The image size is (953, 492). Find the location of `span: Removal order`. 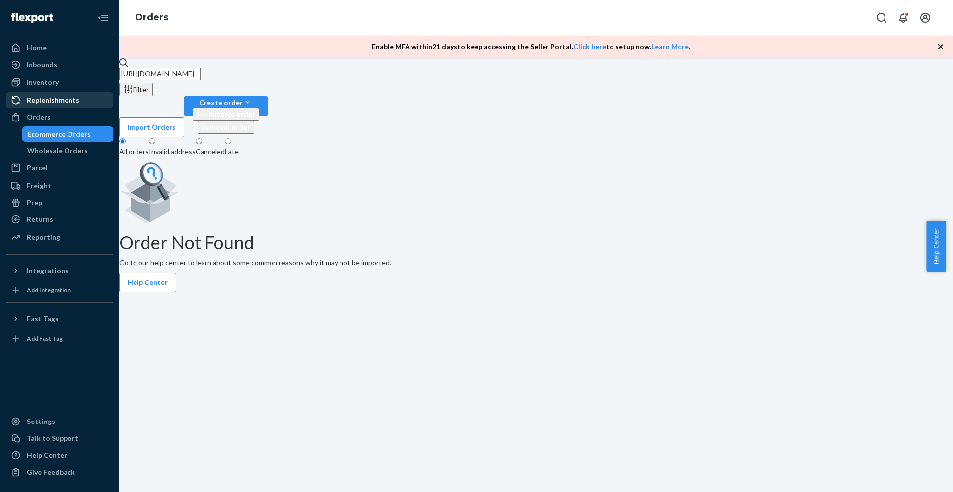

span: Removal order is located at coordinates (226, 127).